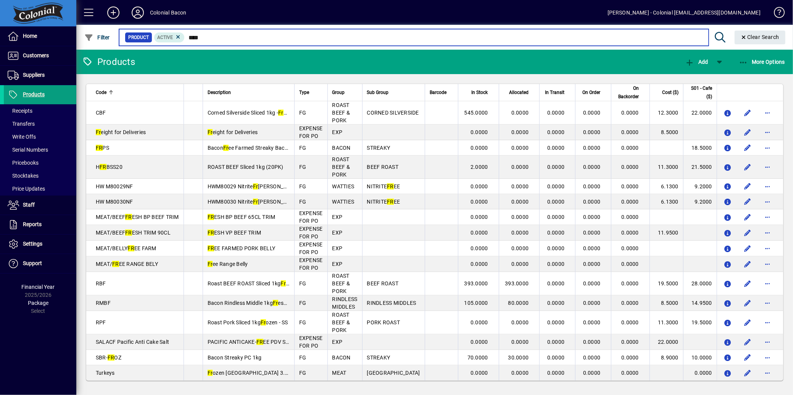  Describe the element at coordinates (121, 132) in the screenshot. I see `span: eight for Deliveries` at that location.